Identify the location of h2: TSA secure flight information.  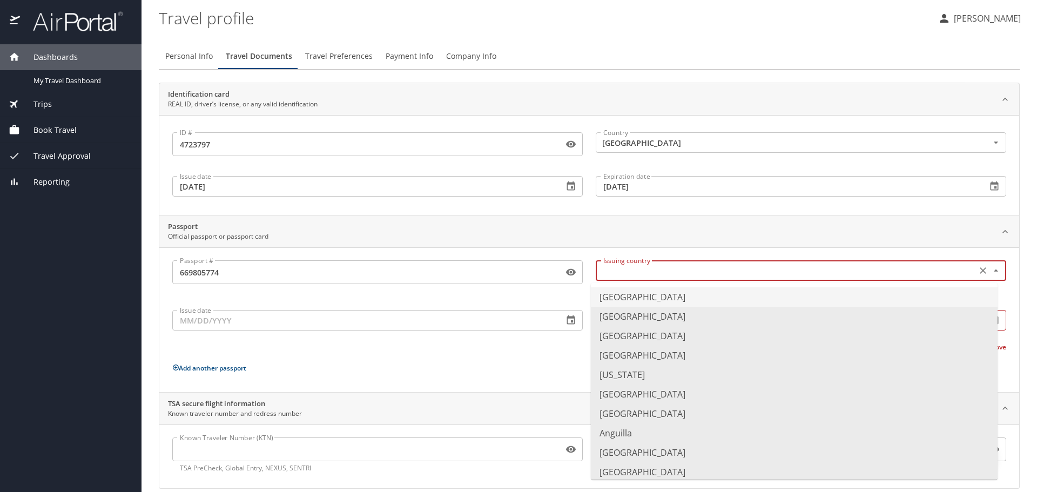
(235, 404).